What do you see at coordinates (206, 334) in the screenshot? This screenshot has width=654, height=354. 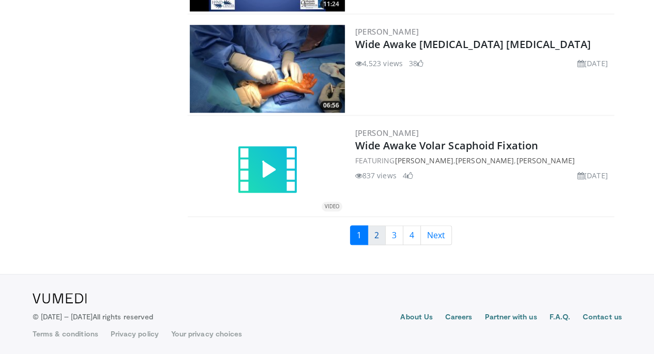 I see `a: Your privacy choices` at bounding box center [206, 334].